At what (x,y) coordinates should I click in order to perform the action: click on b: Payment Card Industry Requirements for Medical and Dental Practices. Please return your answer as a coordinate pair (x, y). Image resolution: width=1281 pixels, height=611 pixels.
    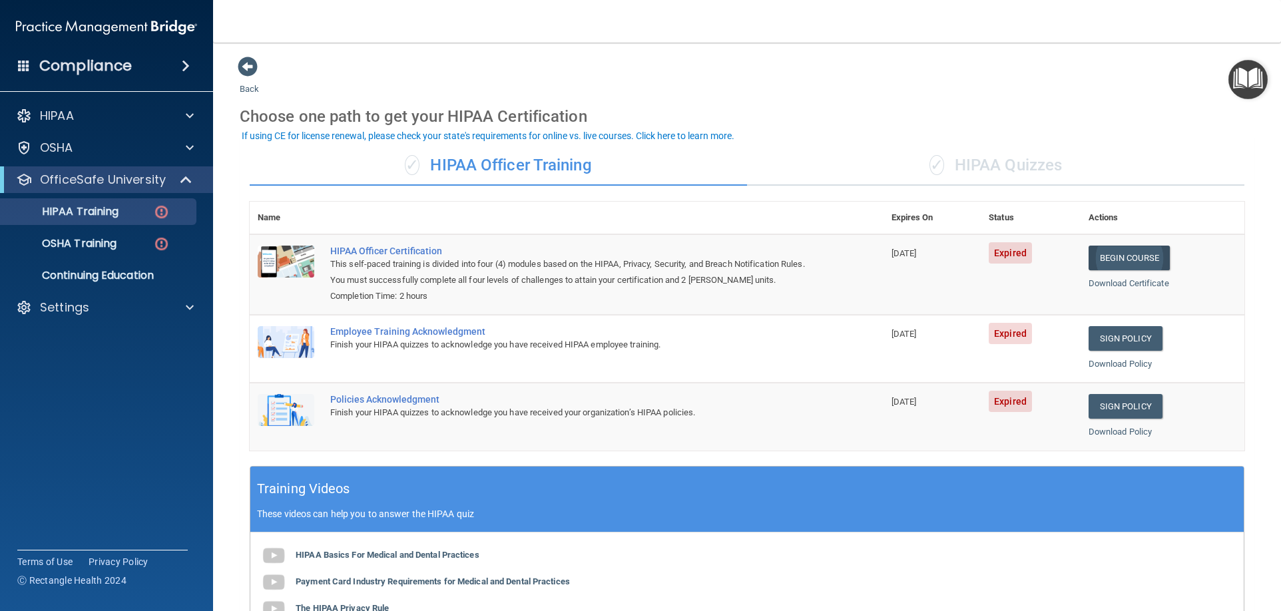
    Looking at the image, I should click on (433, 581).